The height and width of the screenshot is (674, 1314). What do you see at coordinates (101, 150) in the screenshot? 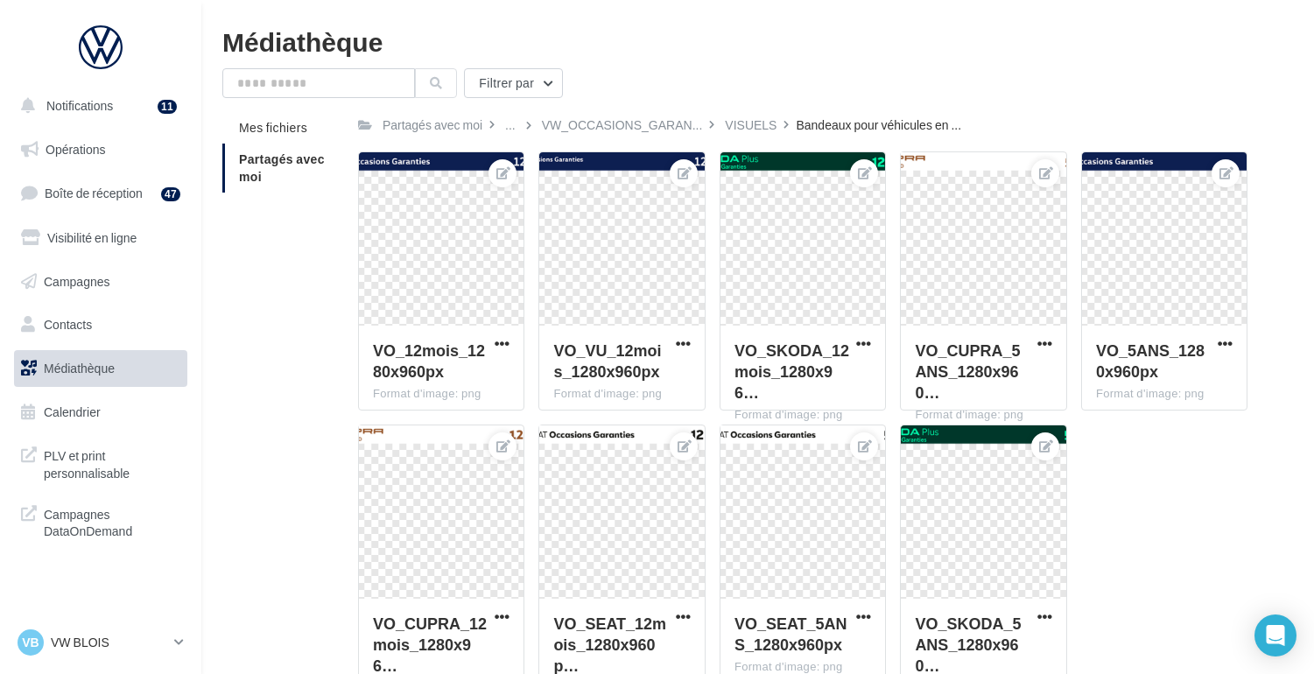
I see `a: Opérations` at bounding box center [101, 150].